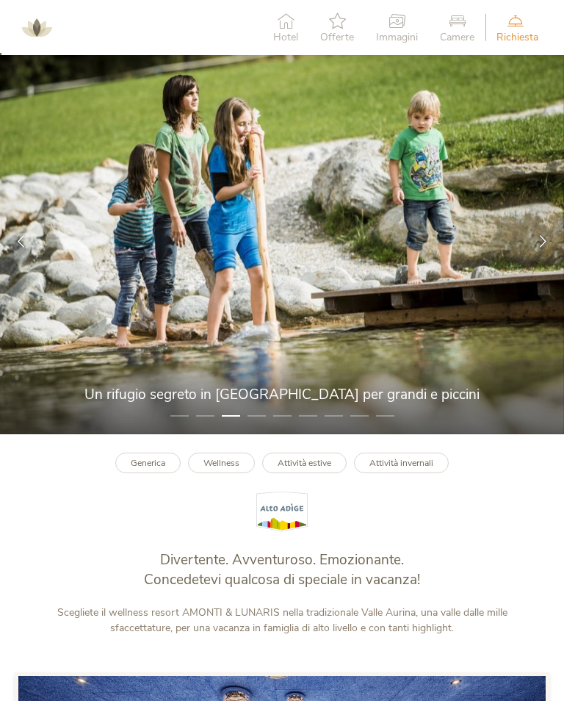 The height and width of the screenshot is (701, 564). What do you see at coordinates (282, 579) in the screenshot?
I see `span: Concedetevi qualcosa di speciale in vacanza!` at bounding box center [282, 579].